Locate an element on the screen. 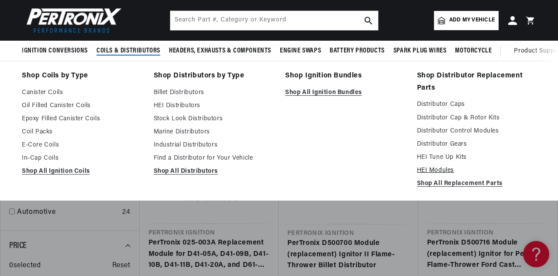 The width and height of the screenshot is (558, 276). summary: Ignition Conversions is located at coordinates (57, 51).